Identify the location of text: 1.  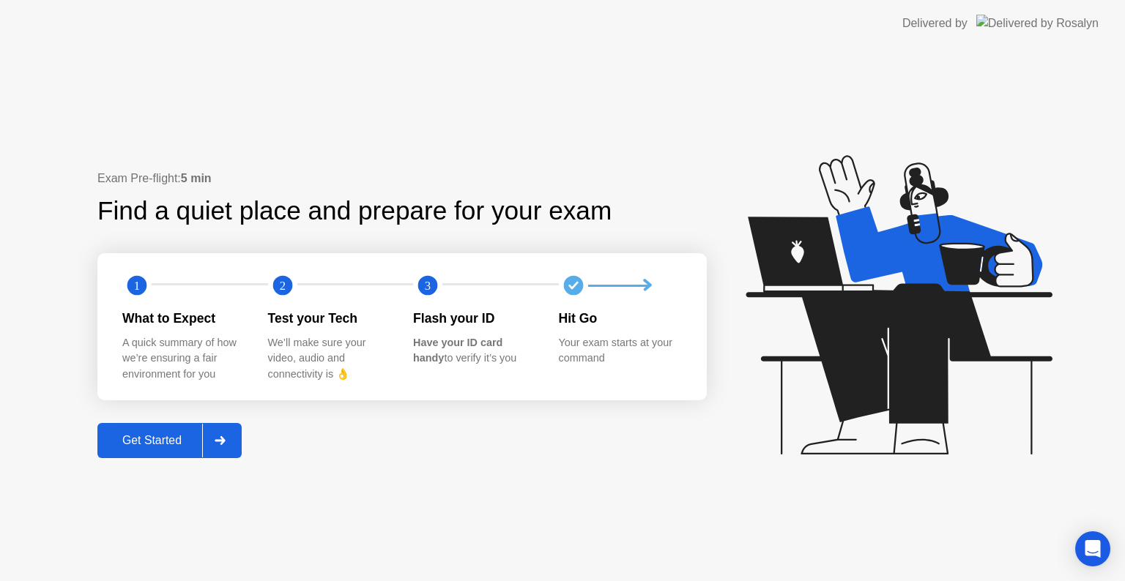
(137, 286).